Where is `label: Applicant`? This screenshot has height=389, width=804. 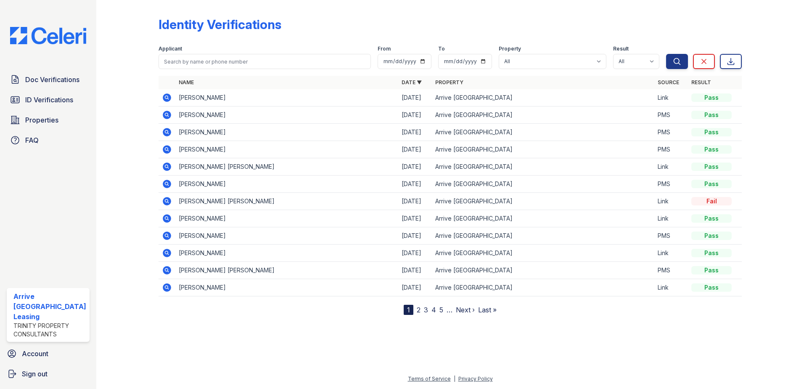
label: Applicant is located at coordinates (170, 49).